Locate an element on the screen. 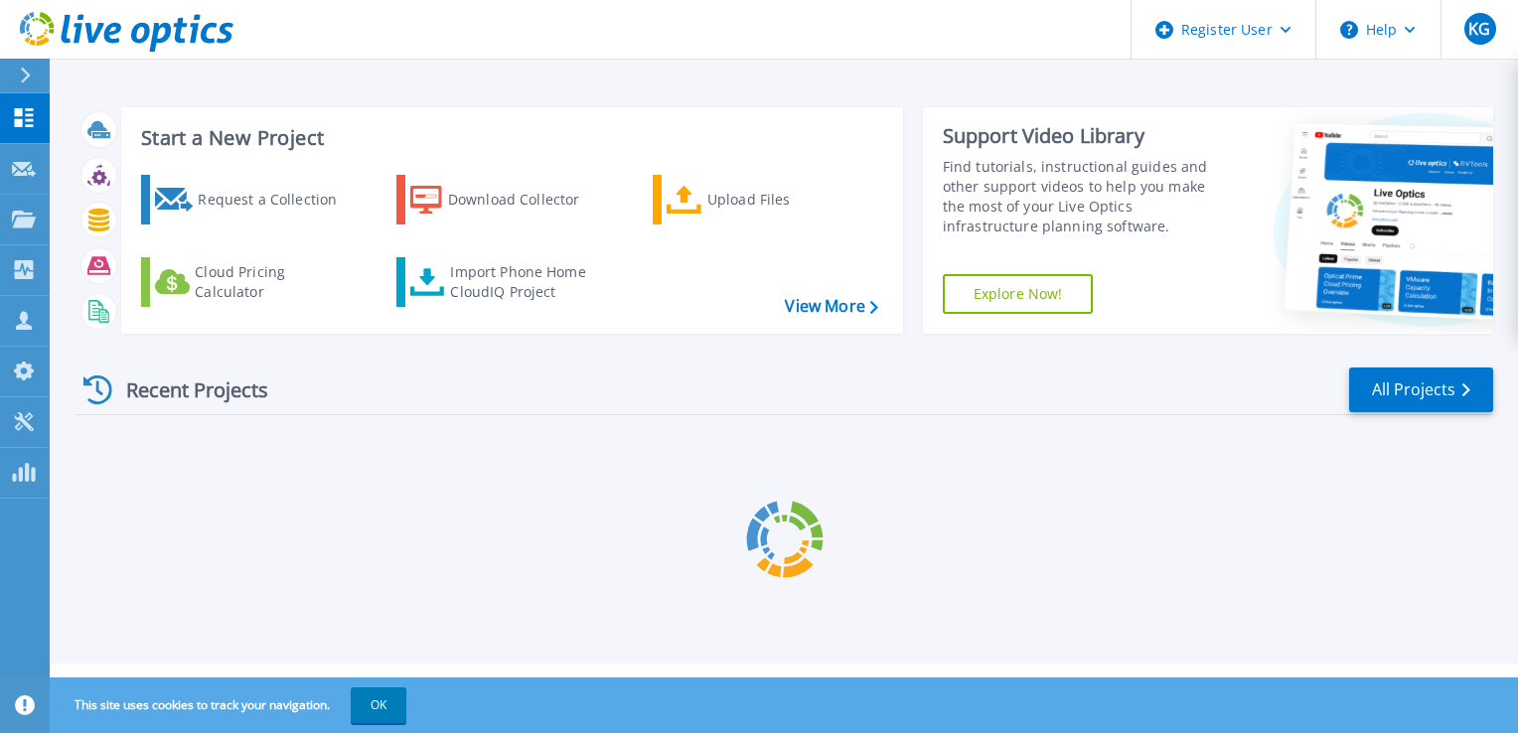  div: Upload Files is located at coordinates (787, 200).